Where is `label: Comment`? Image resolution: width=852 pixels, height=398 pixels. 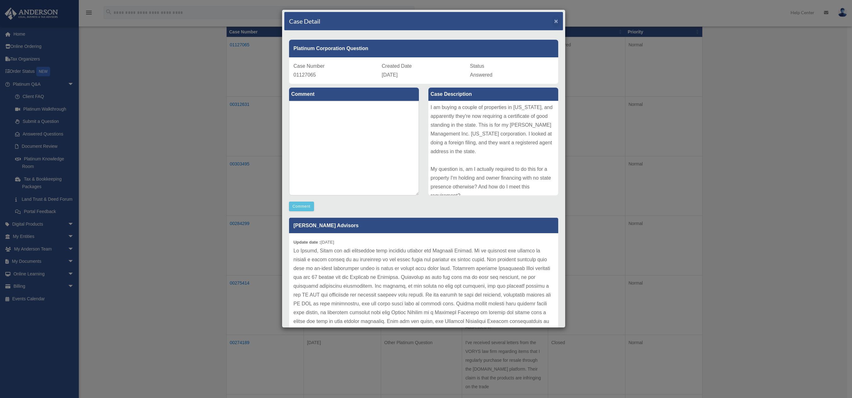
label: Comment is located at coordinates (354, 94).